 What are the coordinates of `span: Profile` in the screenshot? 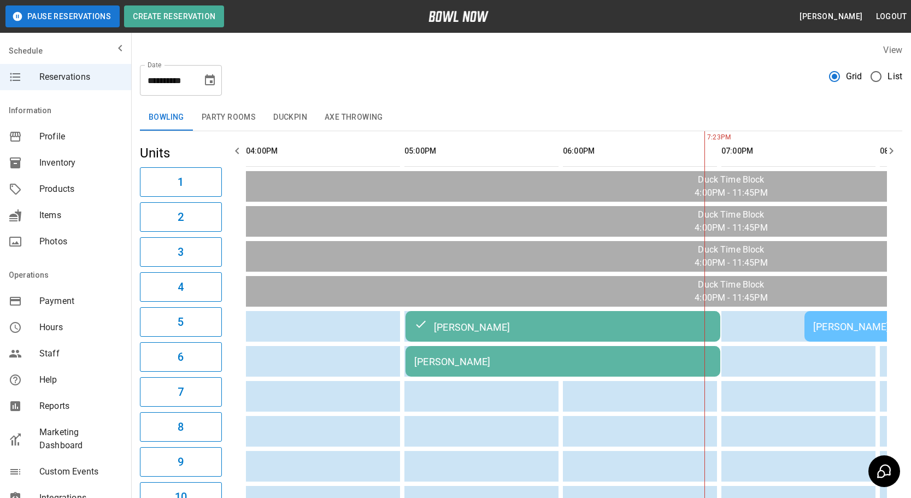 It's located at (81, 137).